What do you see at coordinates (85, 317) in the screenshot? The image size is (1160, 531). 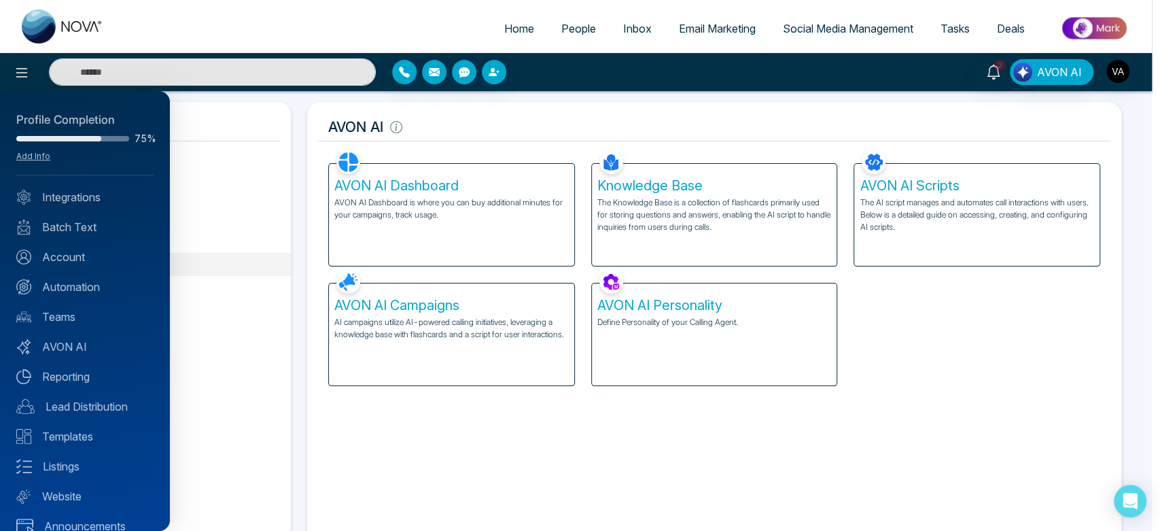 I see `a: Teams` at bounding box center [85, 317].